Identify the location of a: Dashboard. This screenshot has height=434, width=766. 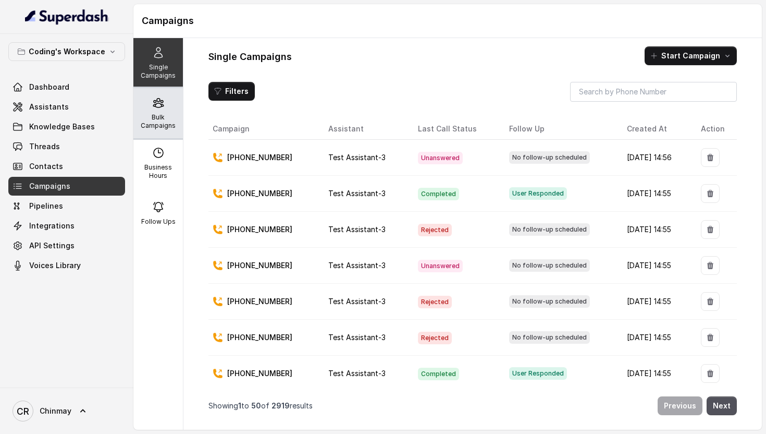
(67, 87).